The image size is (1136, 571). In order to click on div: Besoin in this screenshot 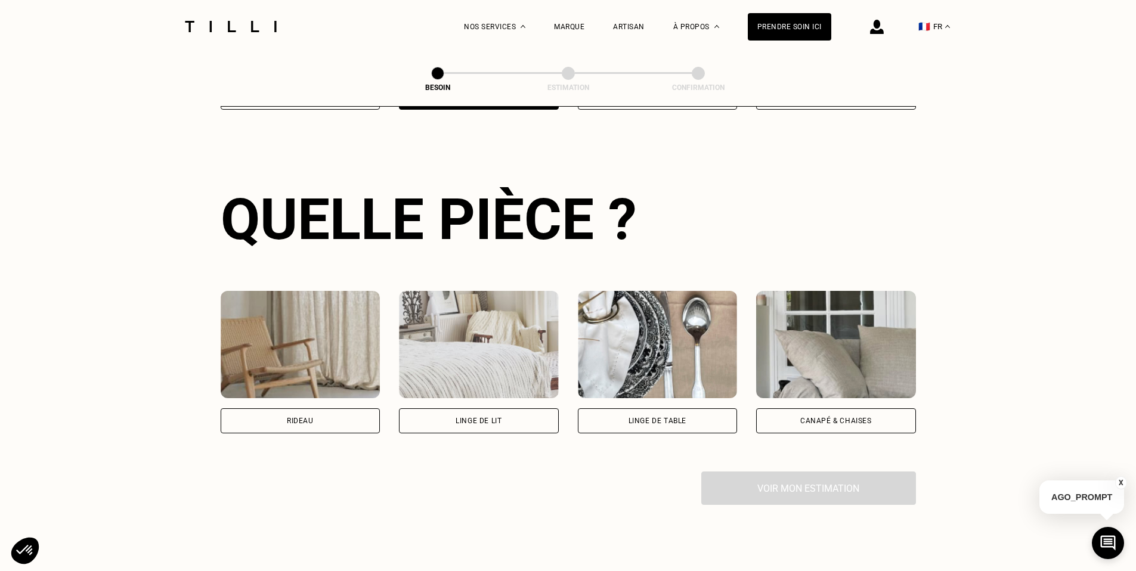, I will do `click(438, 88)`.